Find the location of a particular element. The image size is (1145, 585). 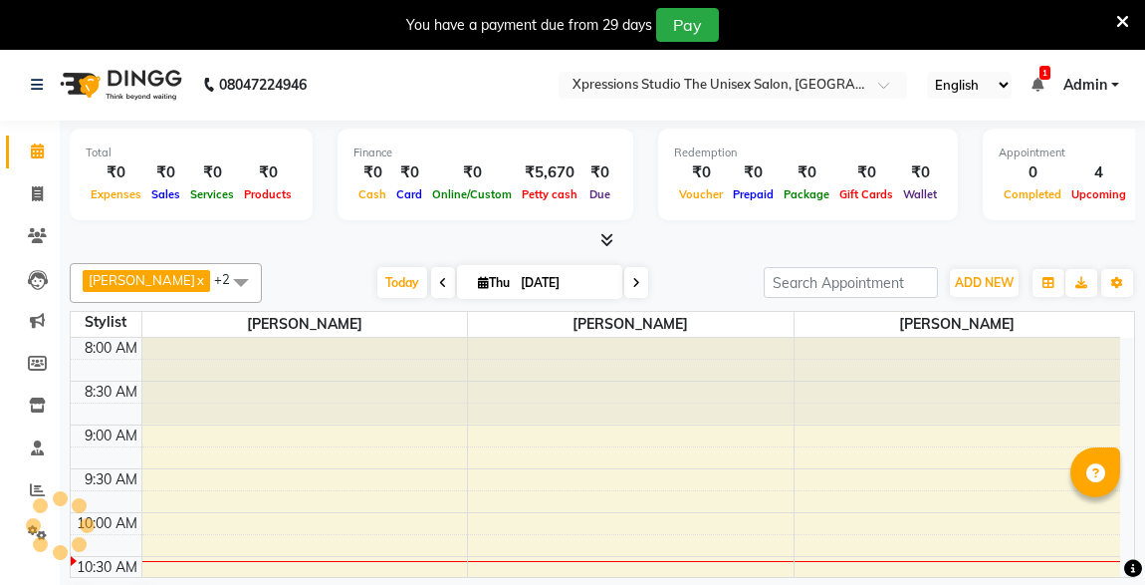

img: logo is located at coordinates (119, 85).